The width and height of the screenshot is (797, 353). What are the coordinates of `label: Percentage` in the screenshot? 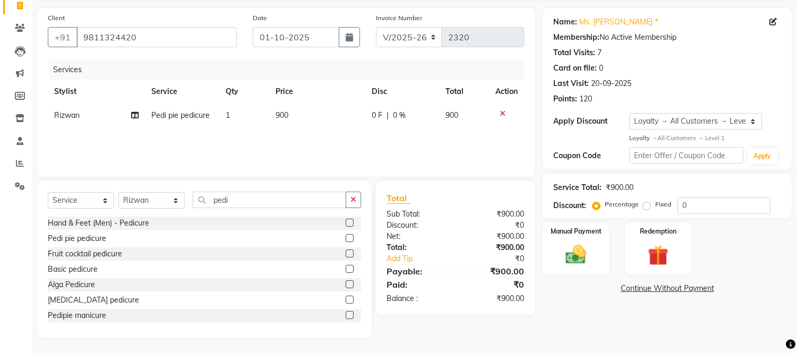 It's located at (622, 204).